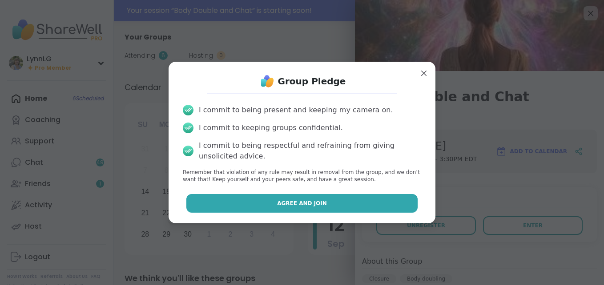 Image resolution: width=604 pixels, height=285 pixels. Describe the element at coordinates (302, 204) in the screenshot. I see `span: Agree and Join` at that location.